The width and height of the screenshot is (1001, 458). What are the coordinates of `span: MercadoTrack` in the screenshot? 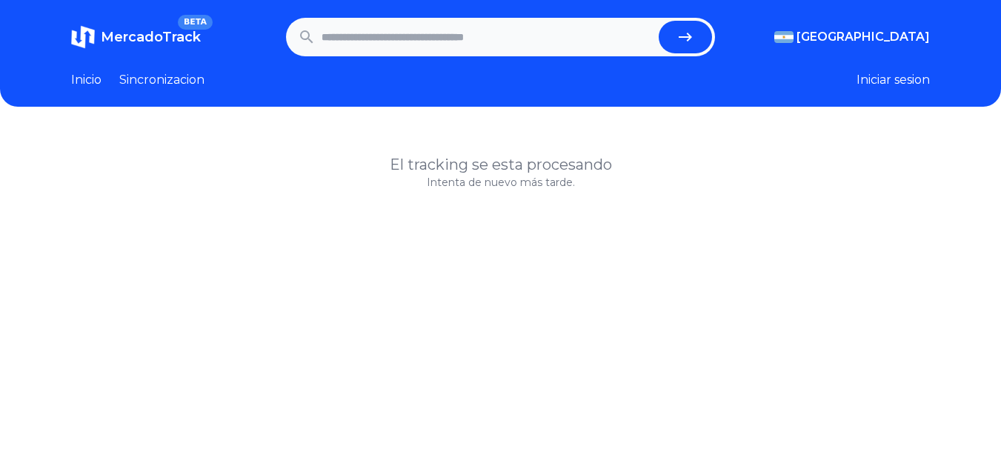 It's located at (150, 37).